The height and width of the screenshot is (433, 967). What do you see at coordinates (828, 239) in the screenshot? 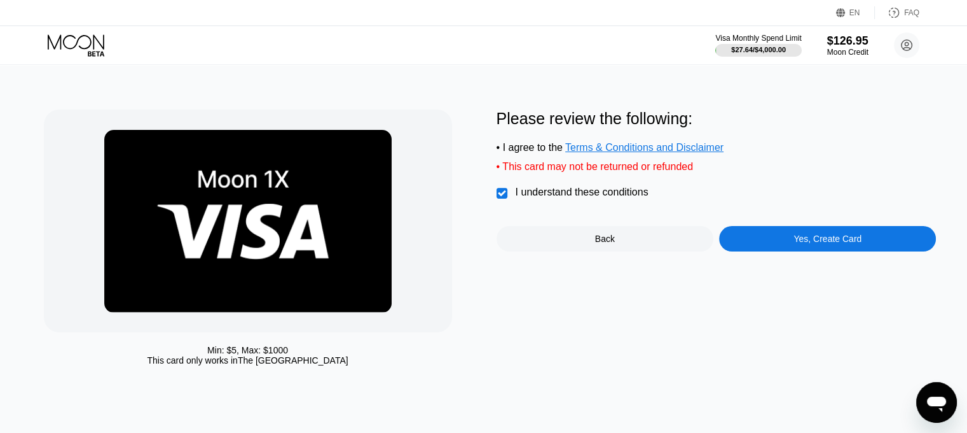
I see `div: Yes, Create Card` at bounding box center [828, 239].